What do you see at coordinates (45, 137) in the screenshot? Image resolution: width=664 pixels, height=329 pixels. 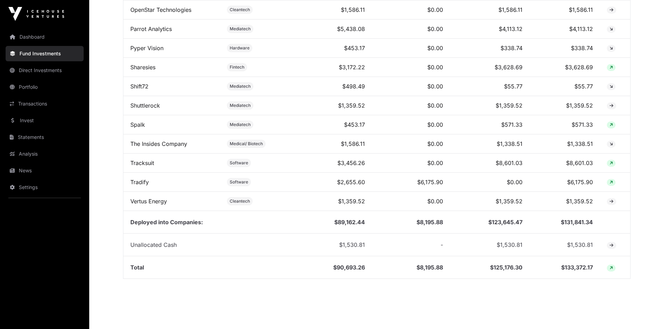 I see `a: Statements` at bounding box center [45, 137].